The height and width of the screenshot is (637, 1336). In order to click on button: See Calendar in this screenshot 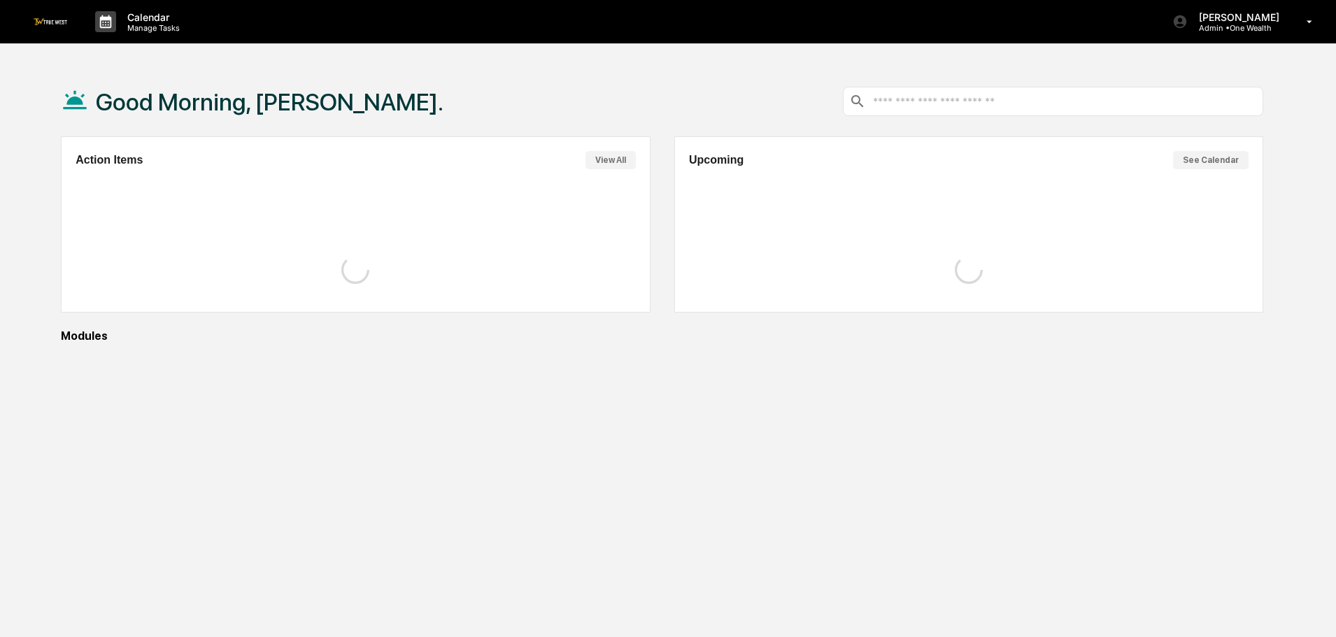, I will do `click(1211, 160)`.